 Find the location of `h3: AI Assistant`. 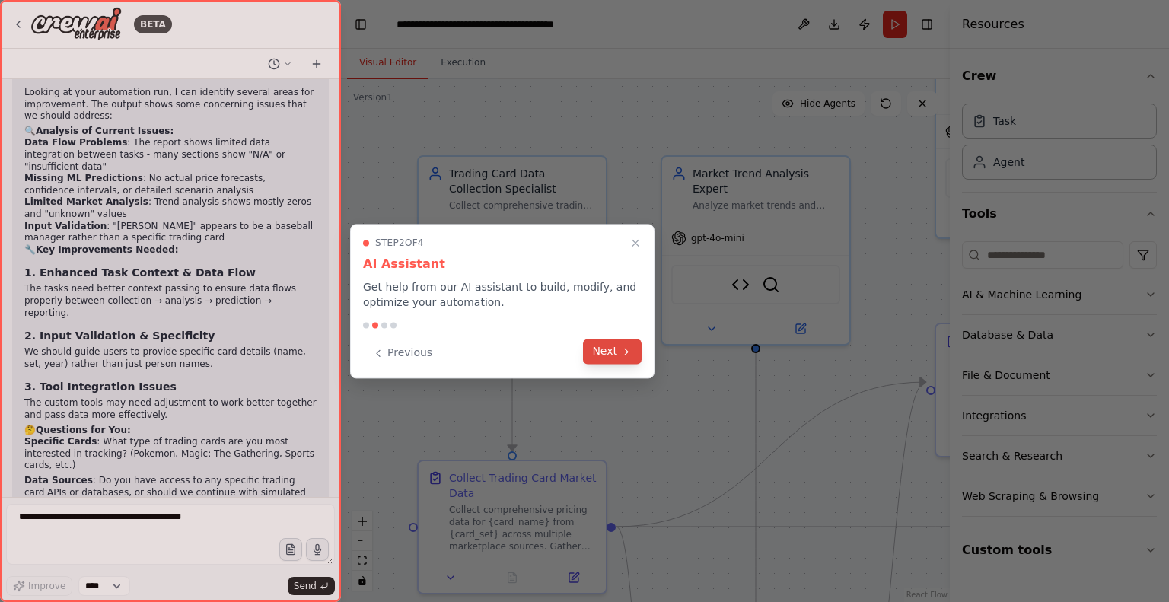

h3: AI Assistant is located at coordinates (502, 264).